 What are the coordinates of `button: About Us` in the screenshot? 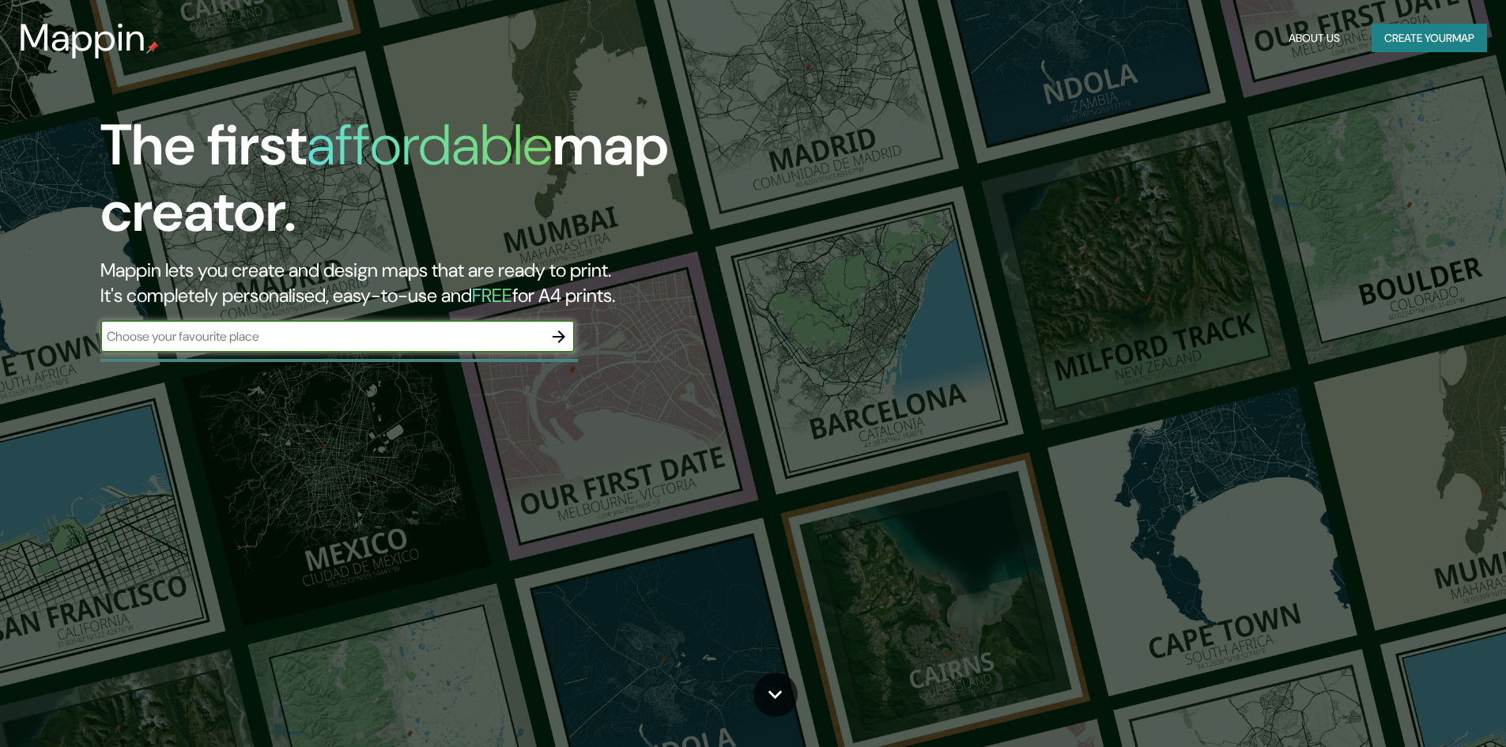 It's located at (1314, 38).